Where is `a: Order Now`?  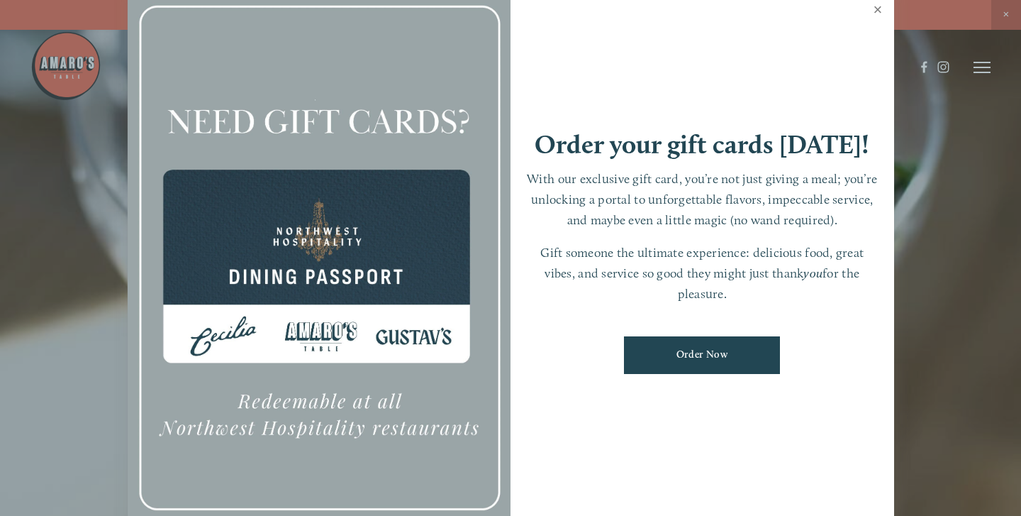 a: Order Now is located at coordinates (702, 355).